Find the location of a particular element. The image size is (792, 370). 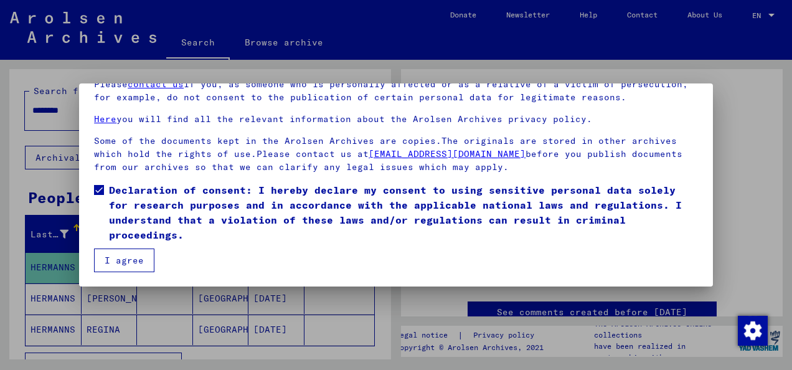

a: Here is located at coordinates (105, 119).